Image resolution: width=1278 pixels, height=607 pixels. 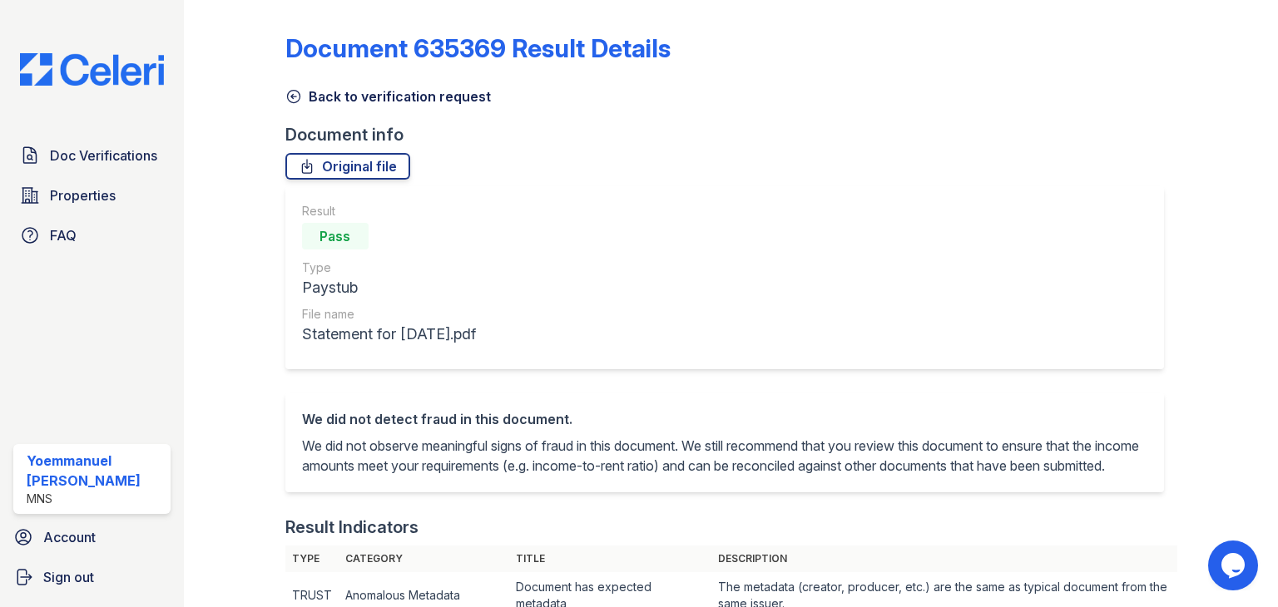 What do you see at coordinates (731, 135) in the screenshot?
I see `div: Document info` at bounding box center [731, 135].